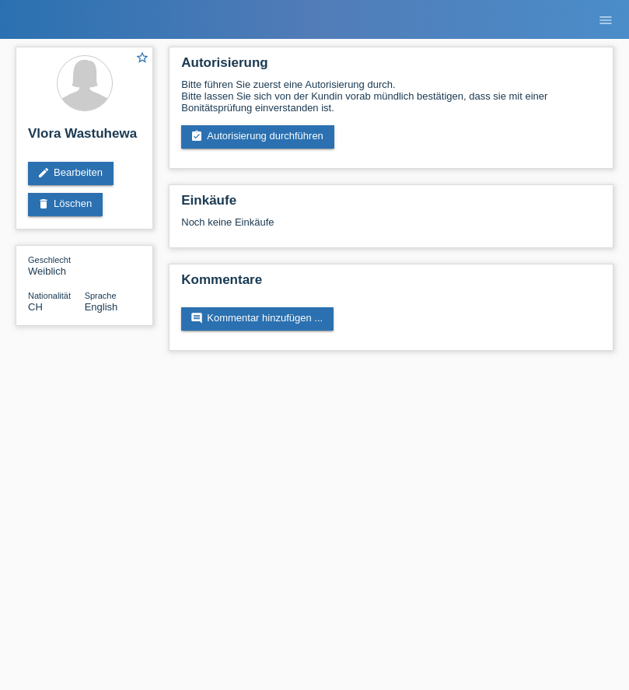 The image size is (629, 690). What do you see at coordinates (391, 228) in the screenshot?
I see `div: Noch keine Einkäufe` at bounding box center [391, 228].